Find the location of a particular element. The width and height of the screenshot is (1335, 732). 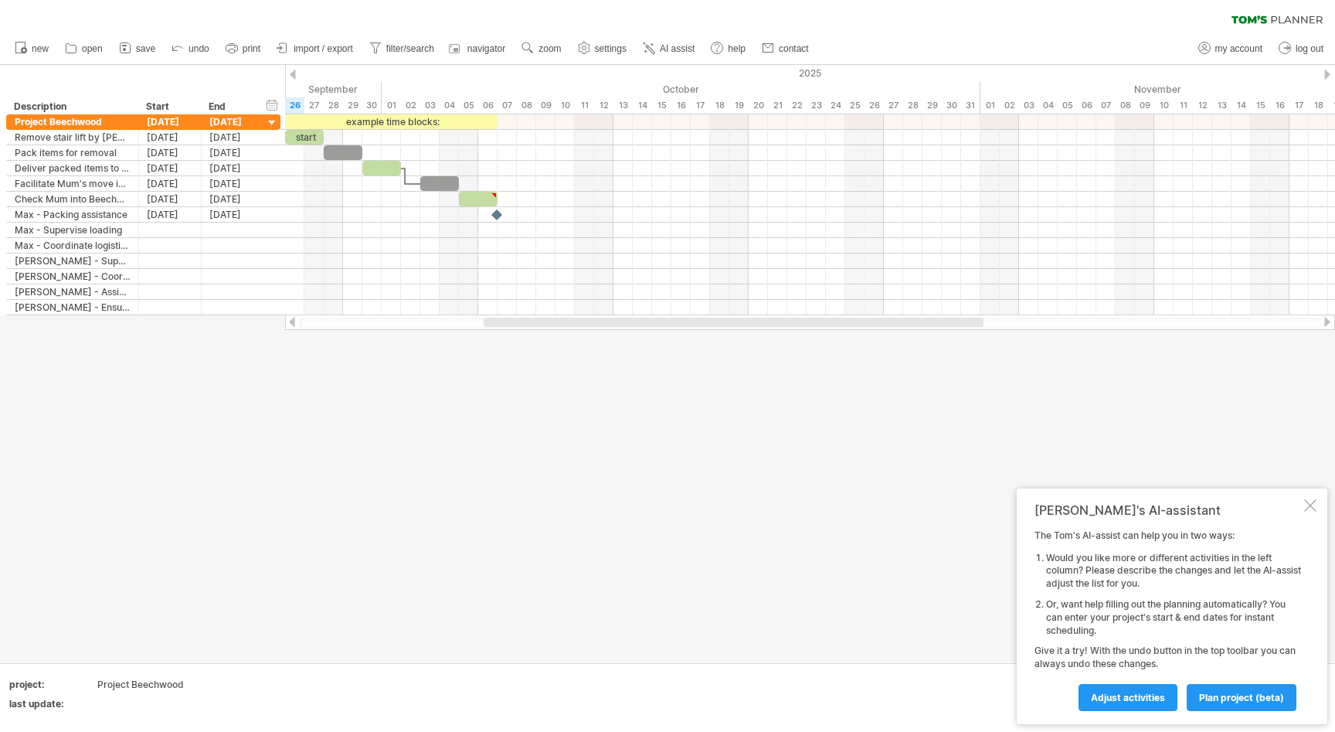

span: log out is located at coordinates (1309, 49).